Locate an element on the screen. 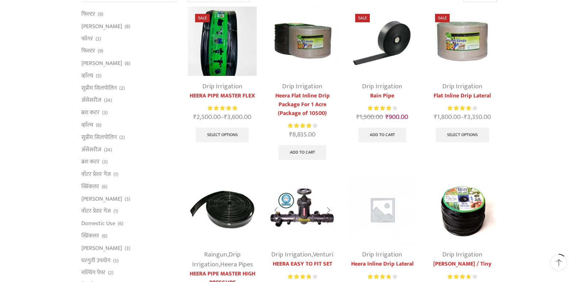  a: Raingun is located at coordinates (216, 255).